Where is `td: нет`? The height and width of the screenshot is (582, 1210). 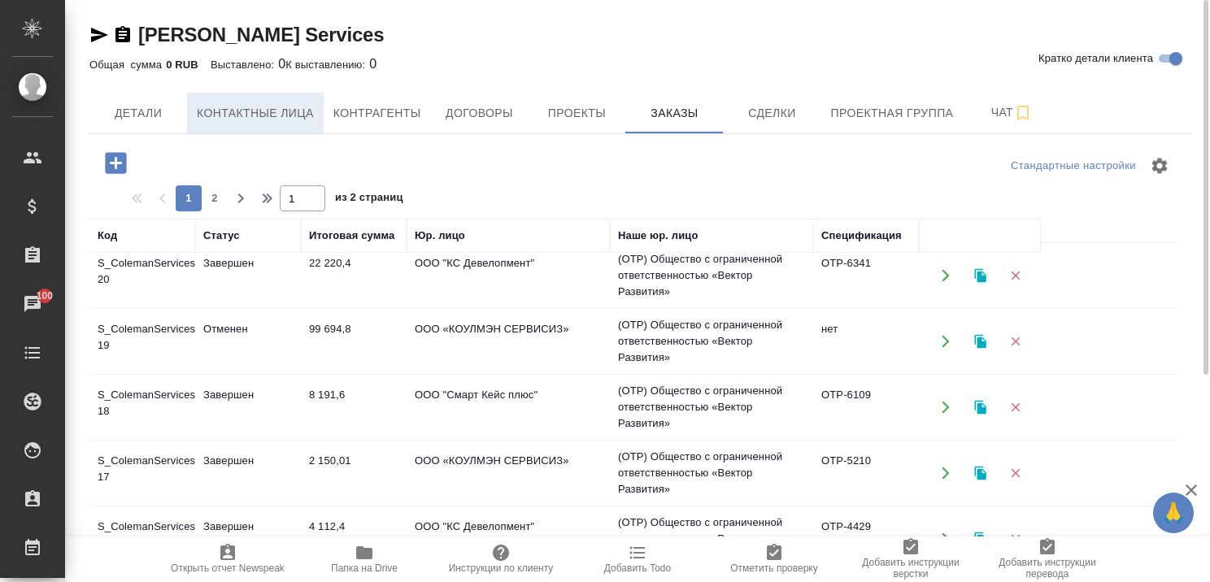 td: нет is located at coordinates (866, 342).